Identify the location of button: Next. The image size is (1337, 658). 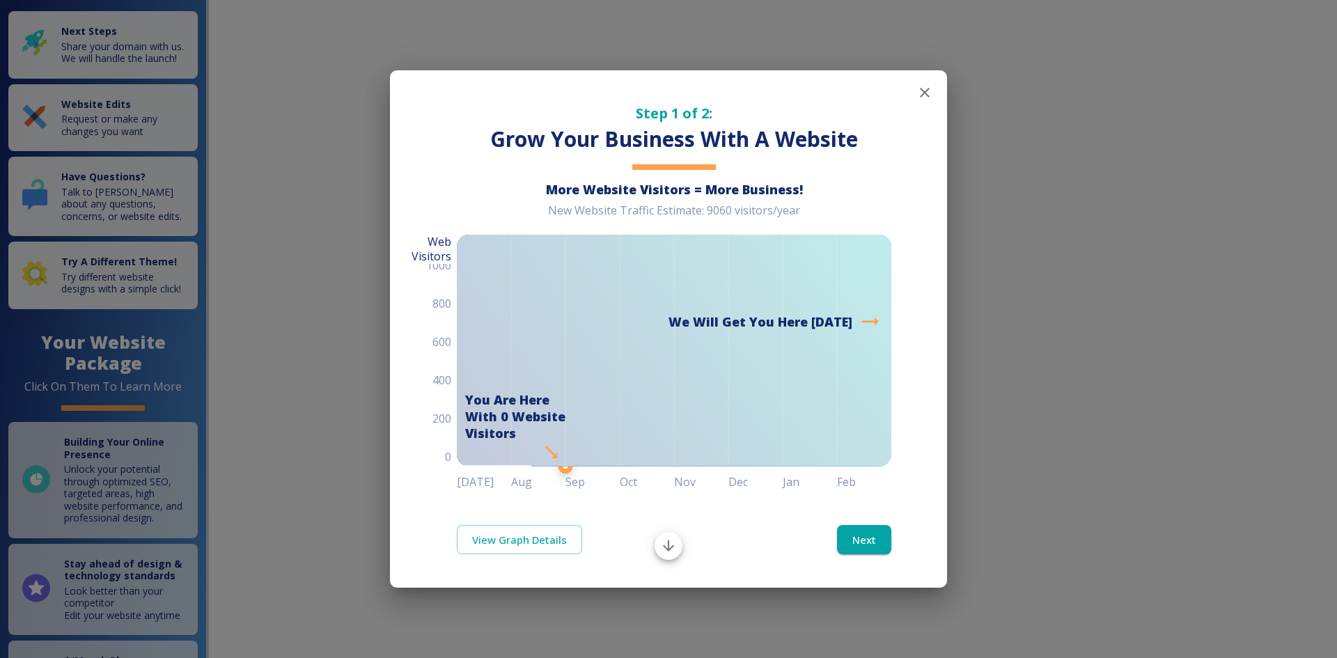
(864, 540).